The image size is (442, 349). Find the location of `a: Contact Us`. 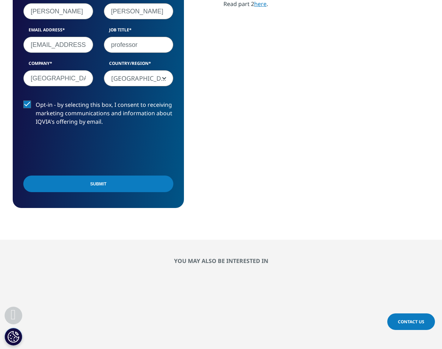

a: Contact Us is located at coordinates (411, 322).